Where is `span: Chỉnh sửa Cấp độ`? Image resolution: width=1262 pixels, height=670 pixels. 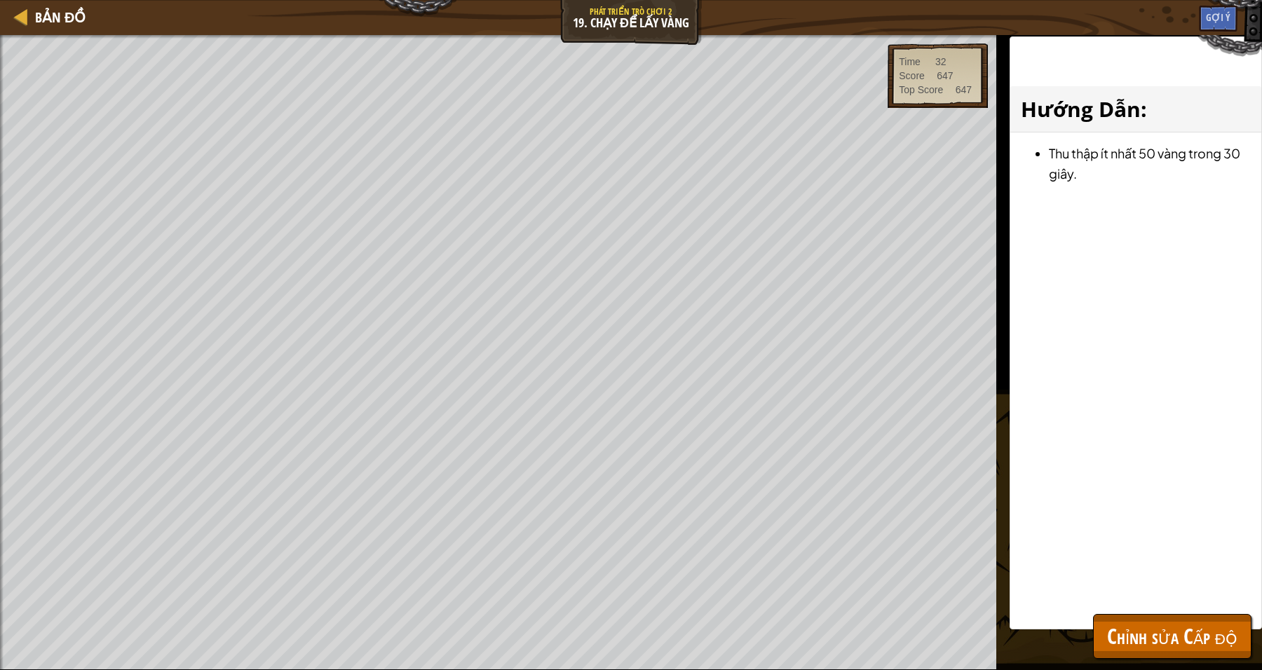
span: Chỉnh sửa Cấp độ is located at coordinates (1172, 636).